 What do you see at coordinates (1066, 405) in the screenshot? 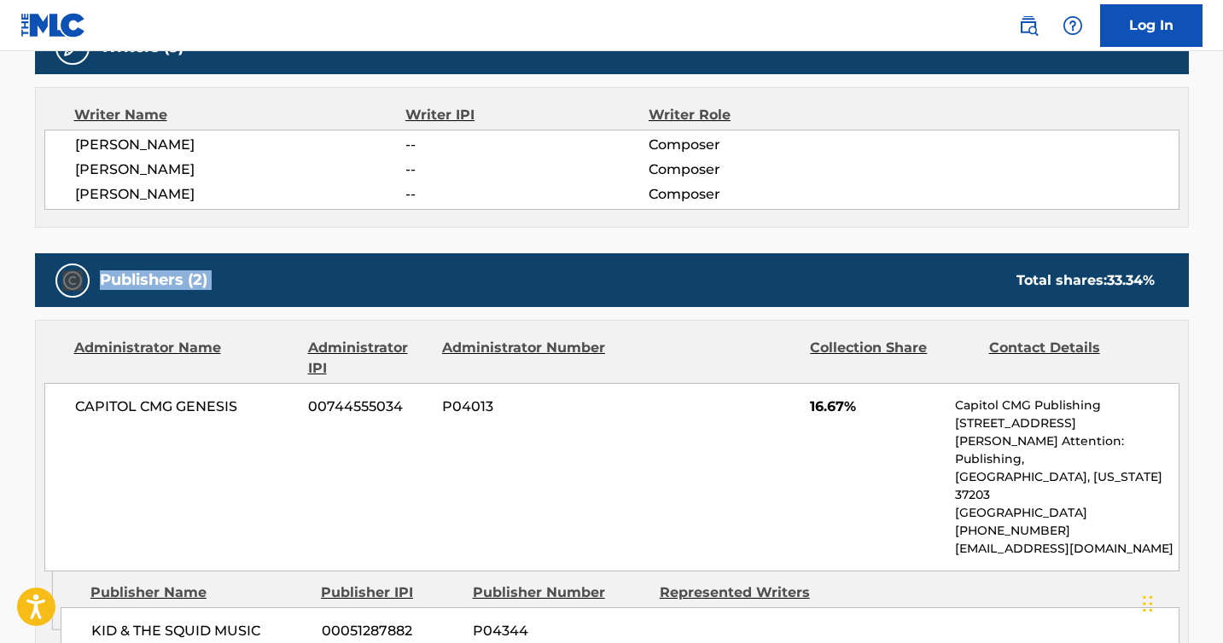
I see `p: Capitol CMG Publishing` at bounding box center [1066, 405].